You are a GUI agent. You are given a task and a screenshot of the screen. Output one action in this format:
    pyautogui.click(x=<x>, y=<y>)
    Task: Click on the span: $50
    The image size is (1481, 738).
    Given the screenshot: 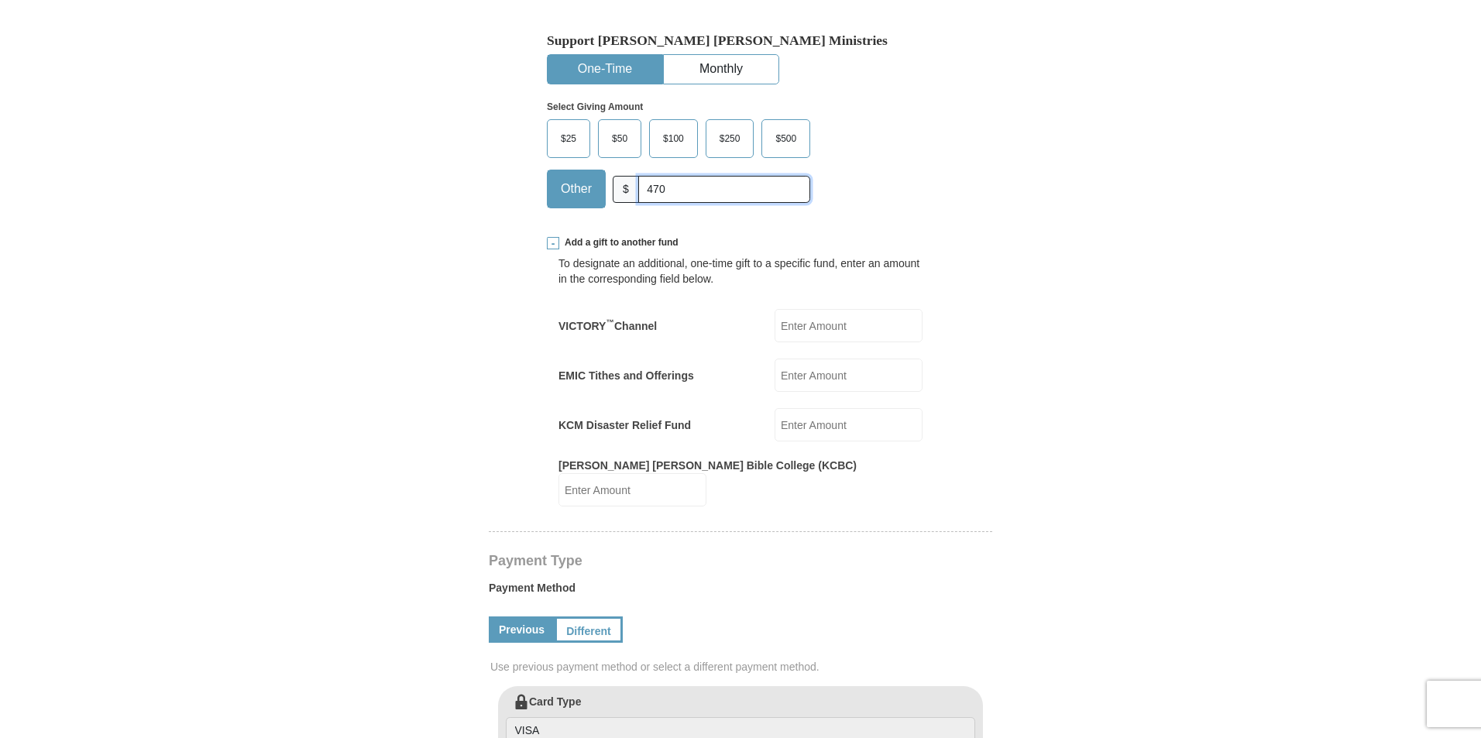 What is the action you would take?
    pyautogui.click(x=619, y=139)
    